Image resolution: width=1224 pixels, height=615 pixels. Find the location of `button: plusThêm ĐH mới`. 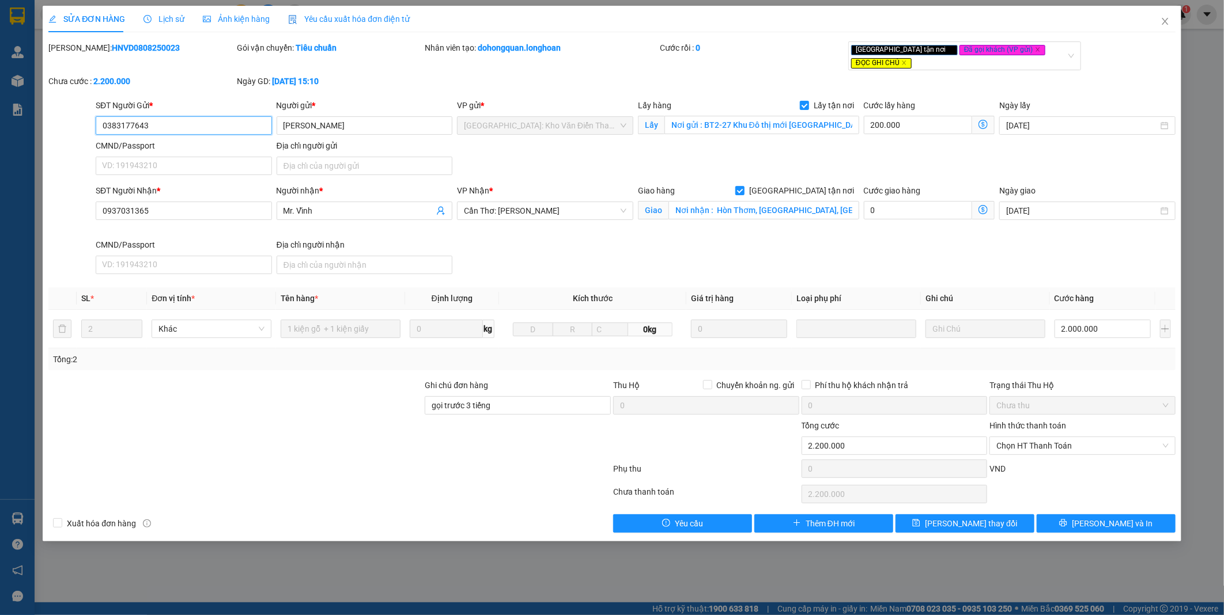

button: plusThêm ĐH mới is located at coordinates (823, 524).